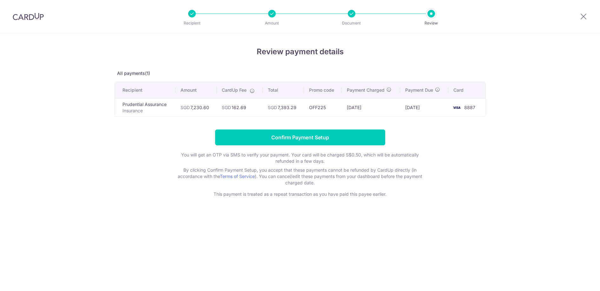 This screenshot has height=291, width=600. Describe the element at coordinates (419, 90) in the screenshot. I see `span: Payment Due` at that location.